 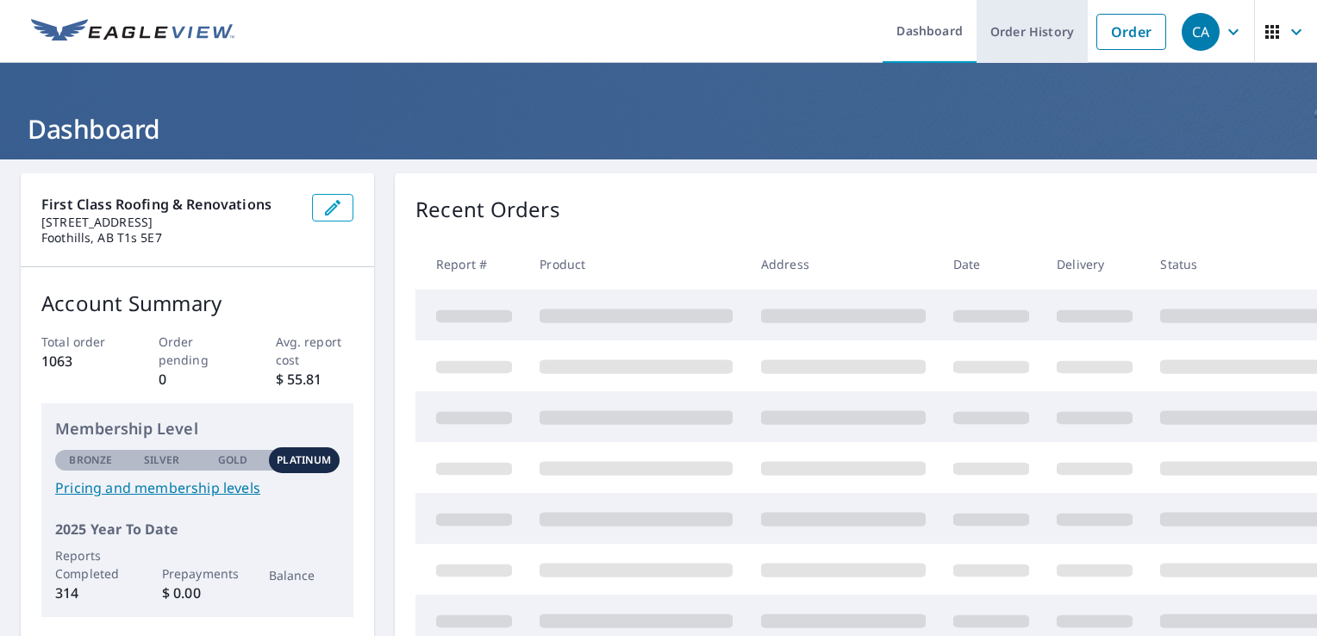 I want to click on p: Reports Completed, so click(x=91, y=565).